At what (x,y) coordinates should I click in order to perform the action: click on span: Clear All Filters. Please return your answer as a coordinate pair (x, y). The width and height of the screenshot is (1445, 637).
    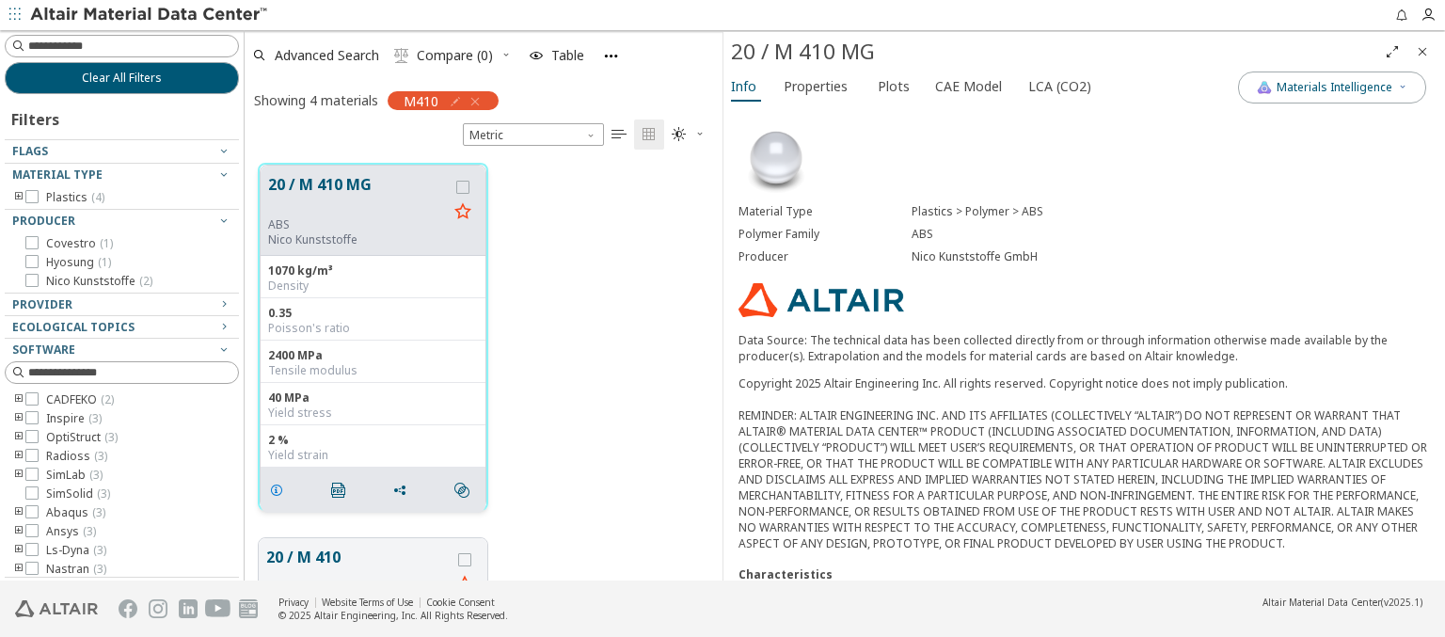
    Looking at the image, I should click on (121, 78).